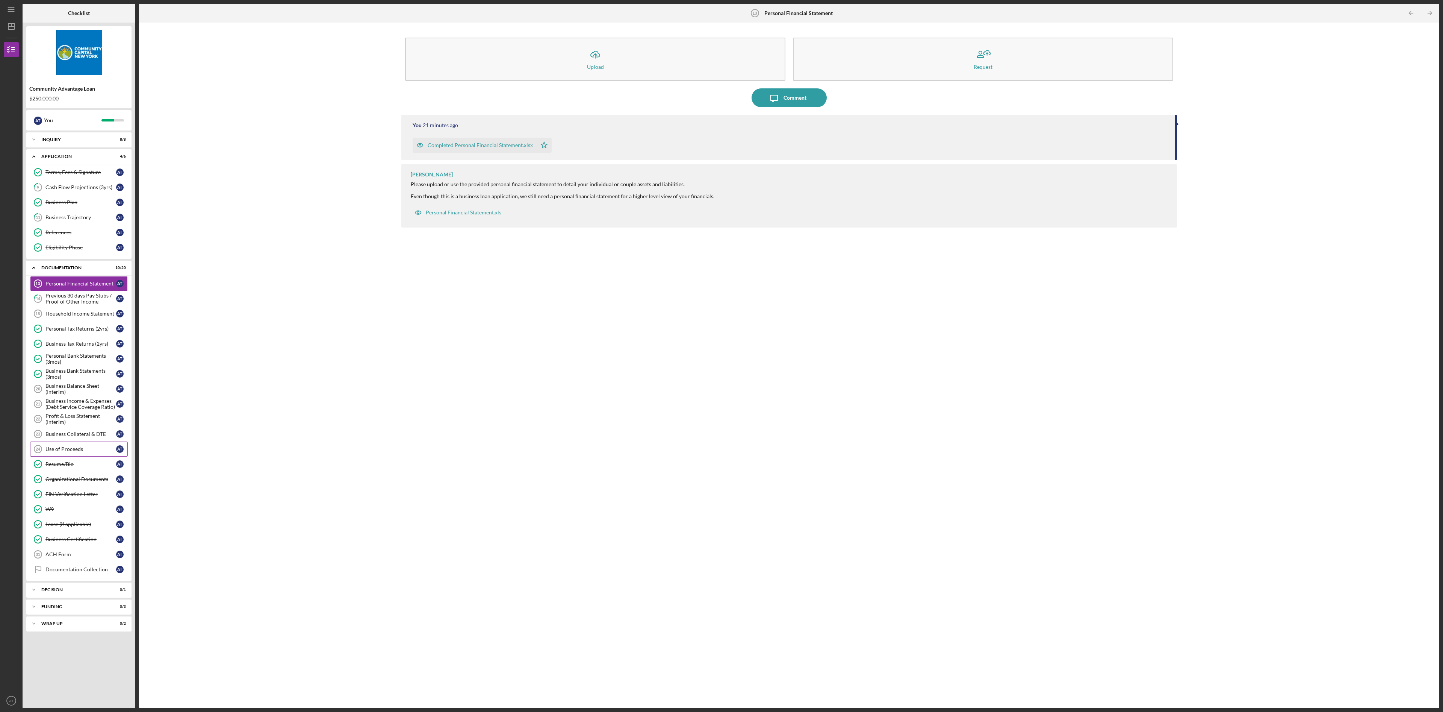 The image size is (1443, 712). I want to click on a: 21Business Income & Expenses (Debt Service Coverage Ratio)AT, so click(79, 404).